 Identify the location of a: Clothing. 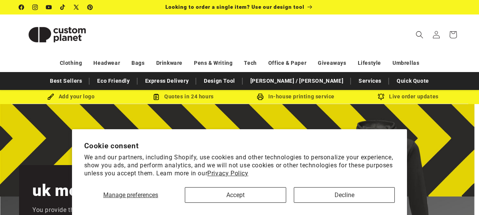
(71, 63).